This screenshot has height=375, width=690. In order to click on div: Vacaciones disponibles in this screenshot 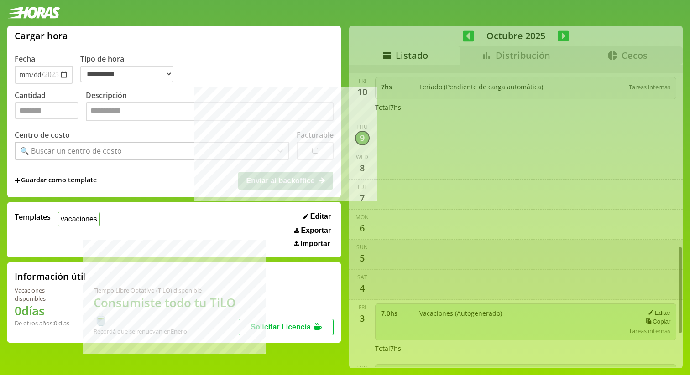, I will do `click(43, 295)`.